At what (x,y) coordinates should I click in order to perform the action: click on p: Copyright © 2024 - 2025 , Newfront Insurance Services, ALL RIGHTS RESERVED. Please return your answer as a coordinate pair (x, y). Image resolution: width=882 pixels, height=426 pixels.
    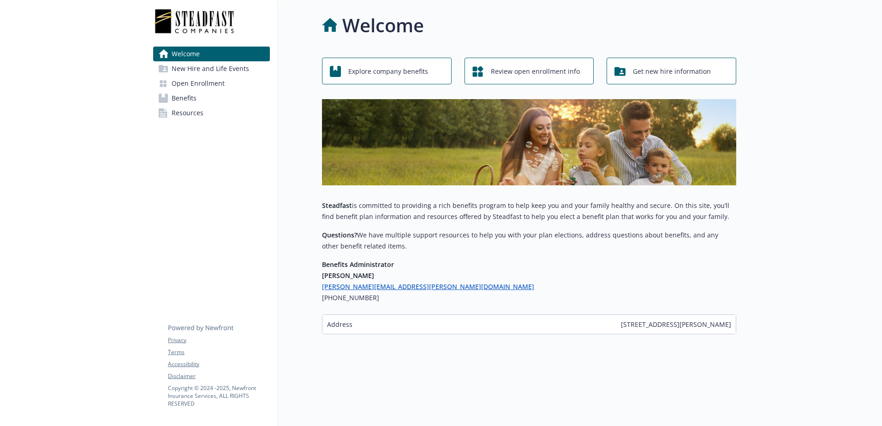
    Looking at the image, I should click on (219, 396).